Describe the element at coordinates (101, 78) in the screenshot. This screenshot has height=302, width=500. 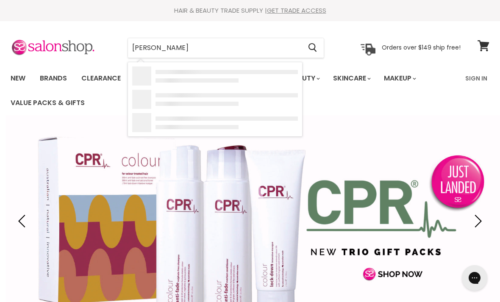
I see `a: Clearance` at that location.